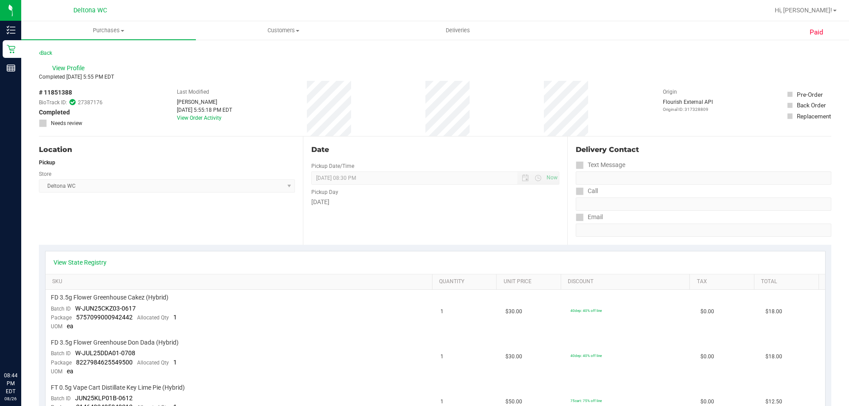 Image resolution: width=849 pixels, height=406 pixels. What do you see at coordinates (104, 398) in the screenshot?
I see `span: JUN25KLP01B-0612` at bounding box center [104, 398].